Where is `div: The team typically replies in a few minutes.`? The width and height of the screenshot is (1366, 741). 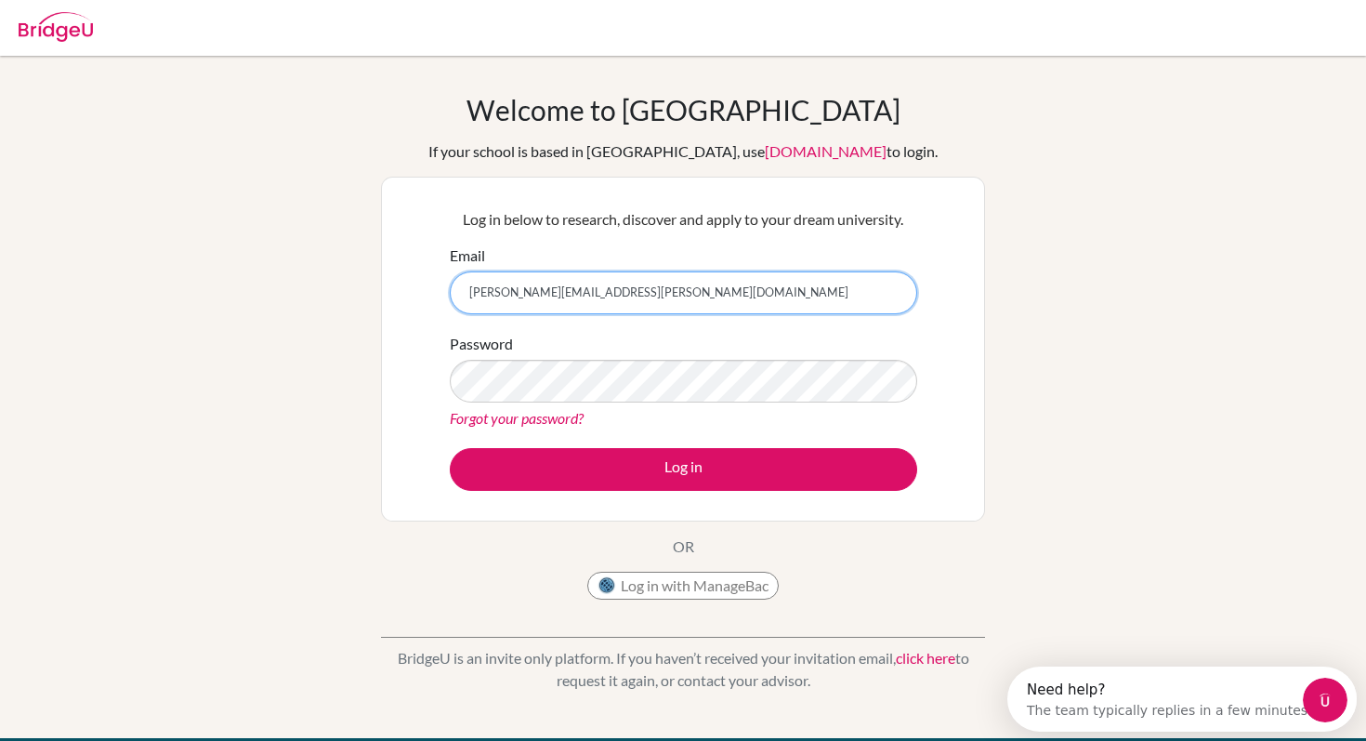 div: The team typically replies in a few minutes. is located at coordinates (162, 40).